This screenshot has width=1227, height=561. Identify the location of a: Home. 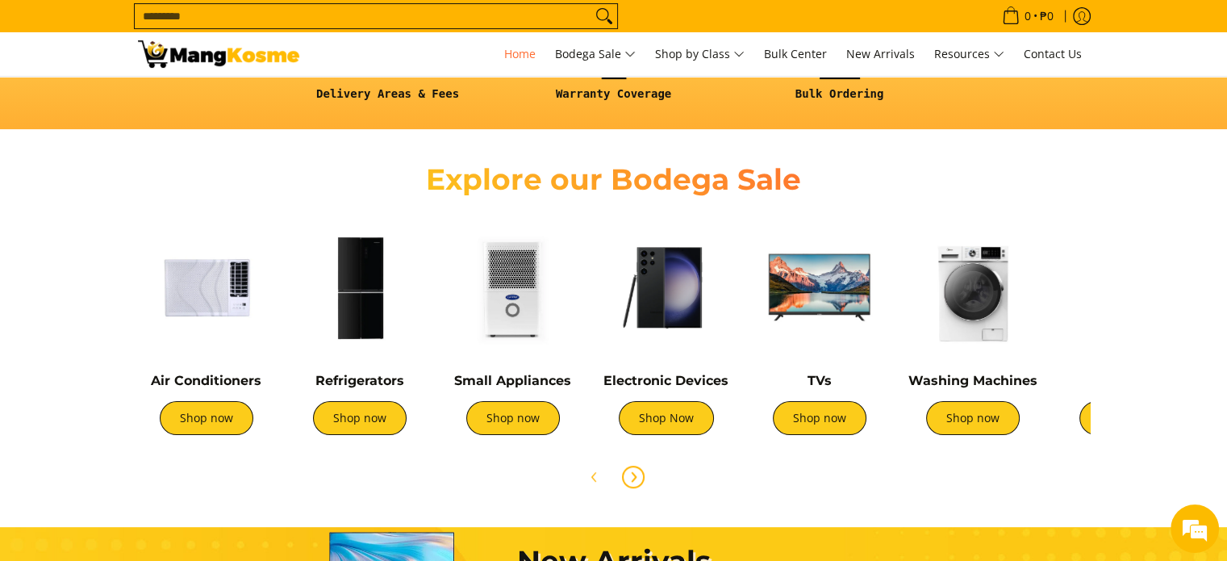
(520, 54).